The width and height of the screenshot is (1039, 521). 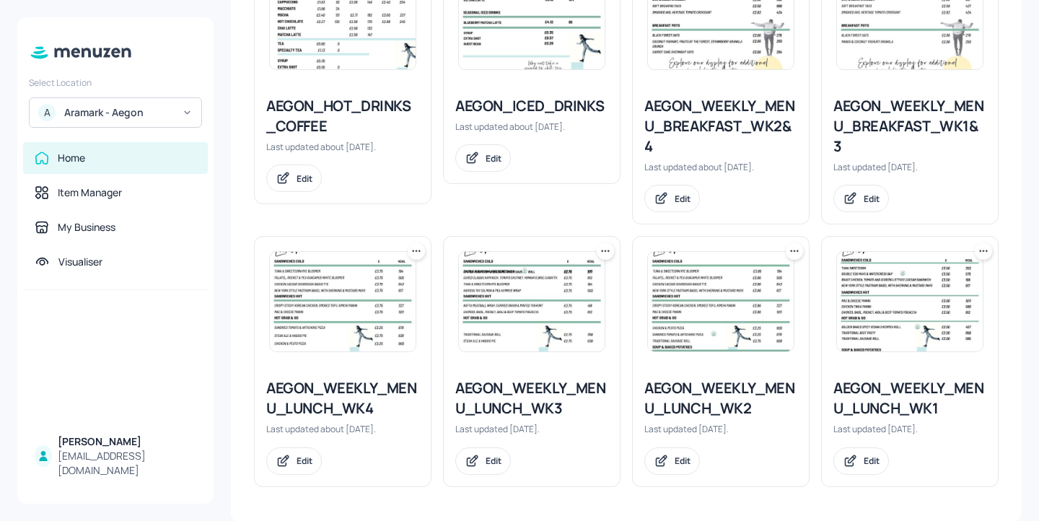 I want to click on div: Item Manager, so click(x=89, y=193).